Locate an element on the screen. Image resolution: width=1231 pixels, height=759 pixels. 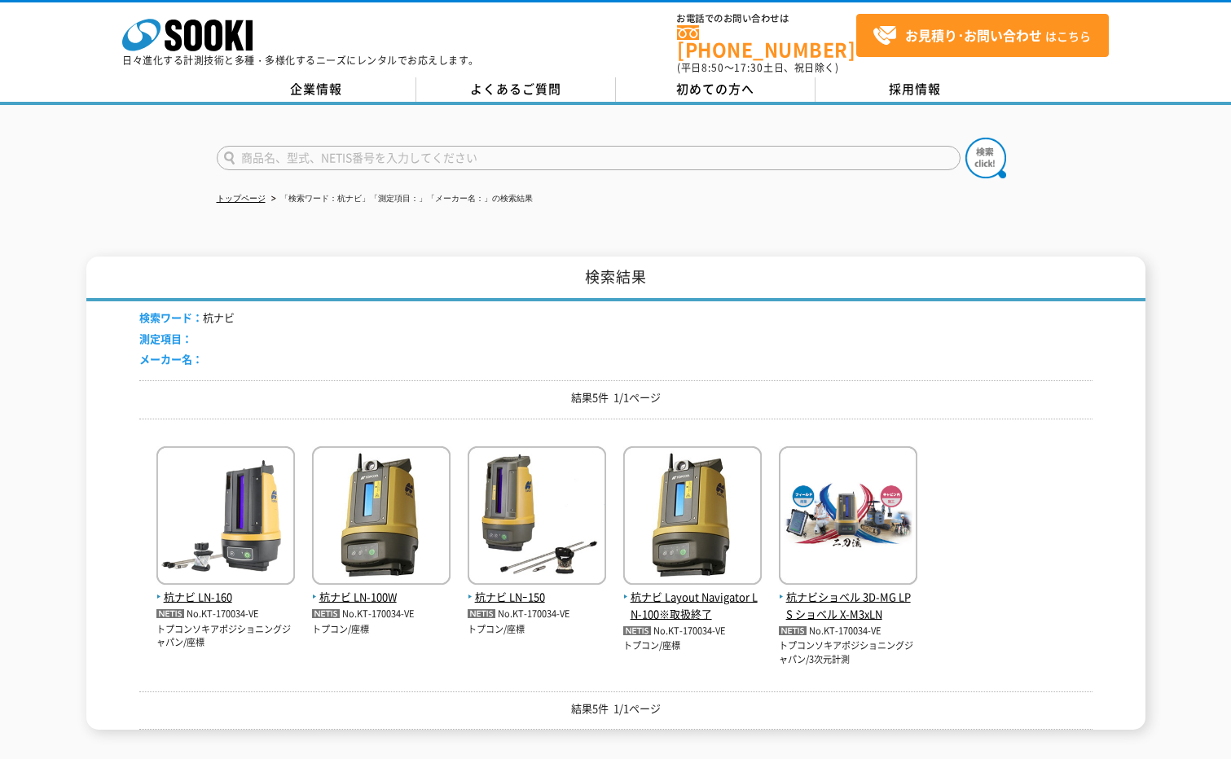
a: よくあるご質問 is located at coordinates (516, 90).